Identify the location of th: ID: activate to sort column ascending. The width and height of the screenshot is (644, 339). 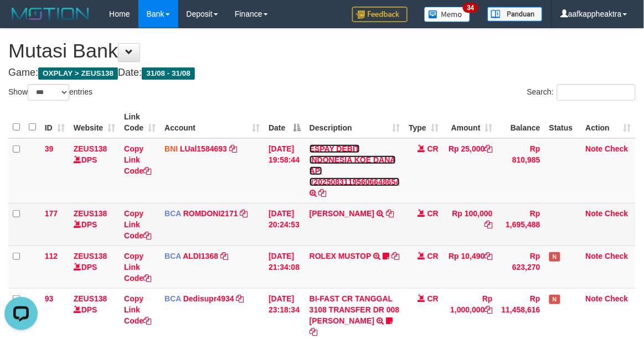
(55, 122).